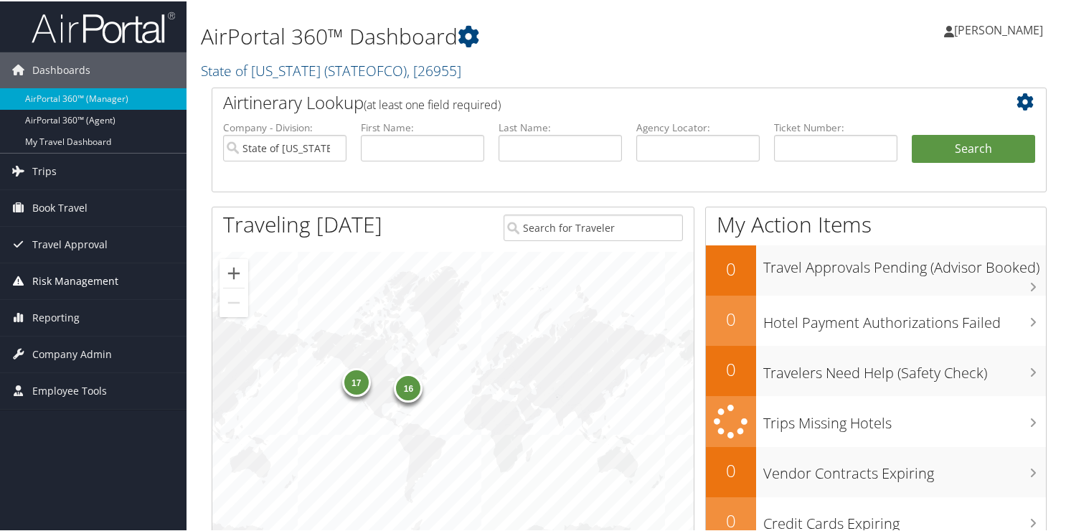 The width and height of the screenshot is (1066, 531). I want to click on label: Agency Locator:, so click(698, 126).